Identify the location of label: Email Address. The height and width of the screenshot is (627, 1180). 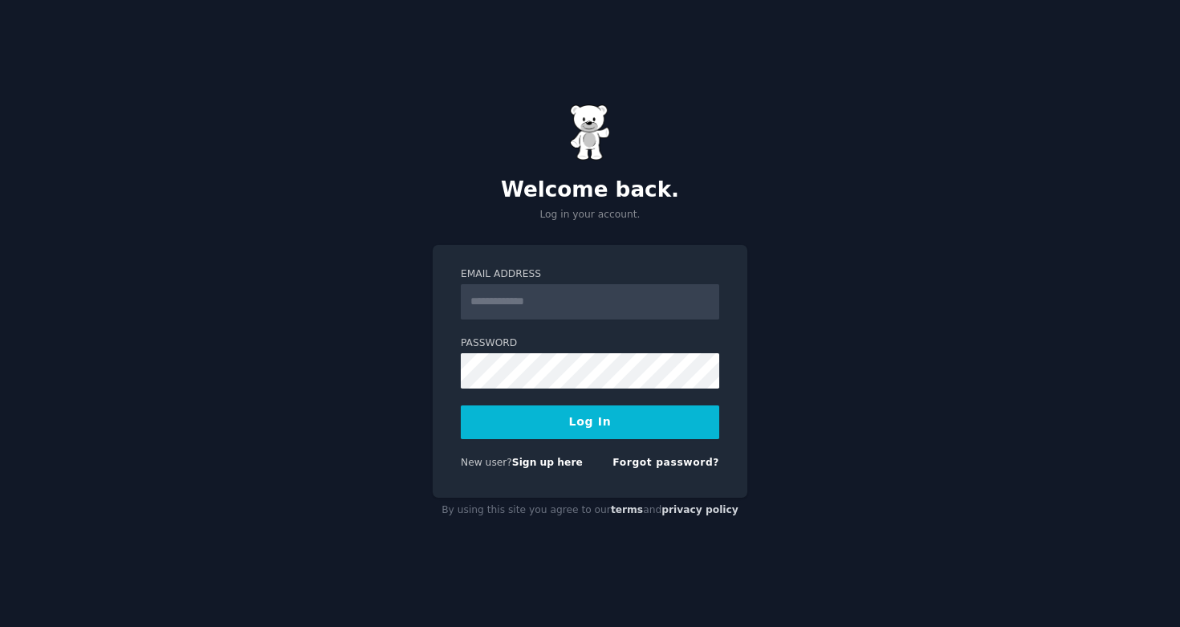
(590, 275).